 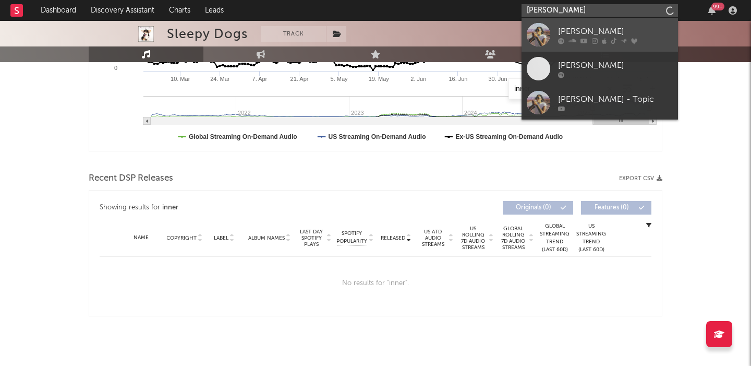 I want to click on div: 99 +, so click(x=718, y=6).